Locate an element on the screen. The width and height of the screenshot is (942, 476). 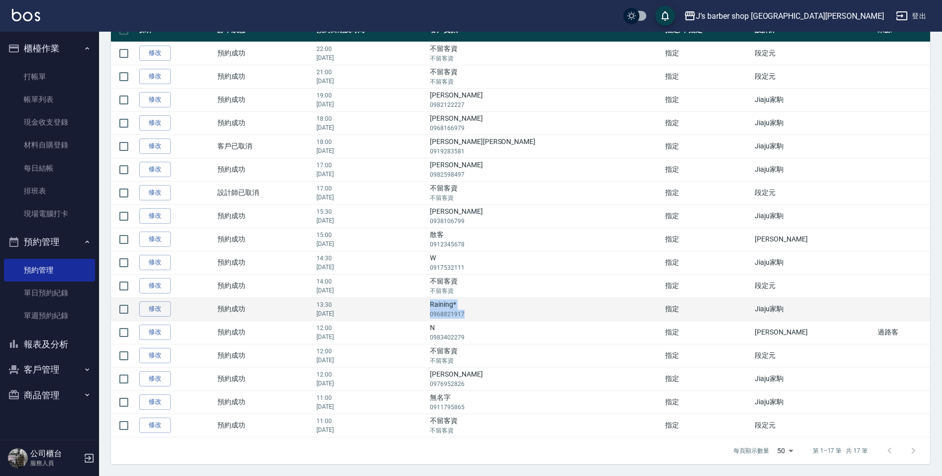
td: 散客 is located at coordinates (545, 239).